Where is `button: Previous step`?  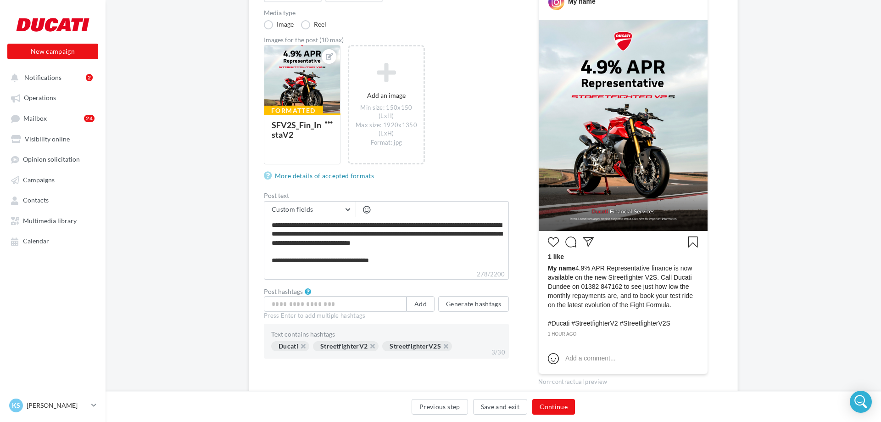 button: Previous step is located at coordinates (439, 406).